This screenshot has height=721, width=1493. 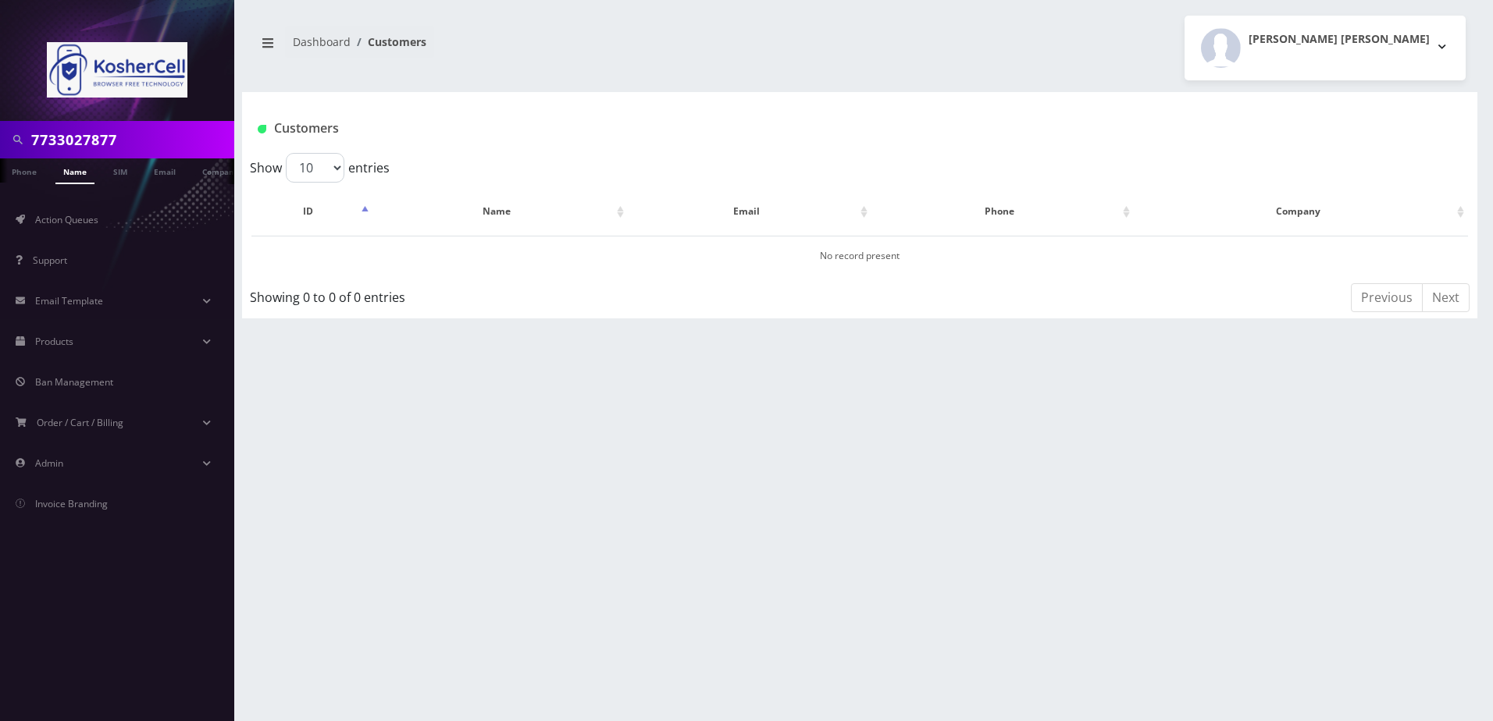 What do you see at coordinates (74, 382) in the screenshot?
I see `span: Ban Management` at bounding box center [74, 382].